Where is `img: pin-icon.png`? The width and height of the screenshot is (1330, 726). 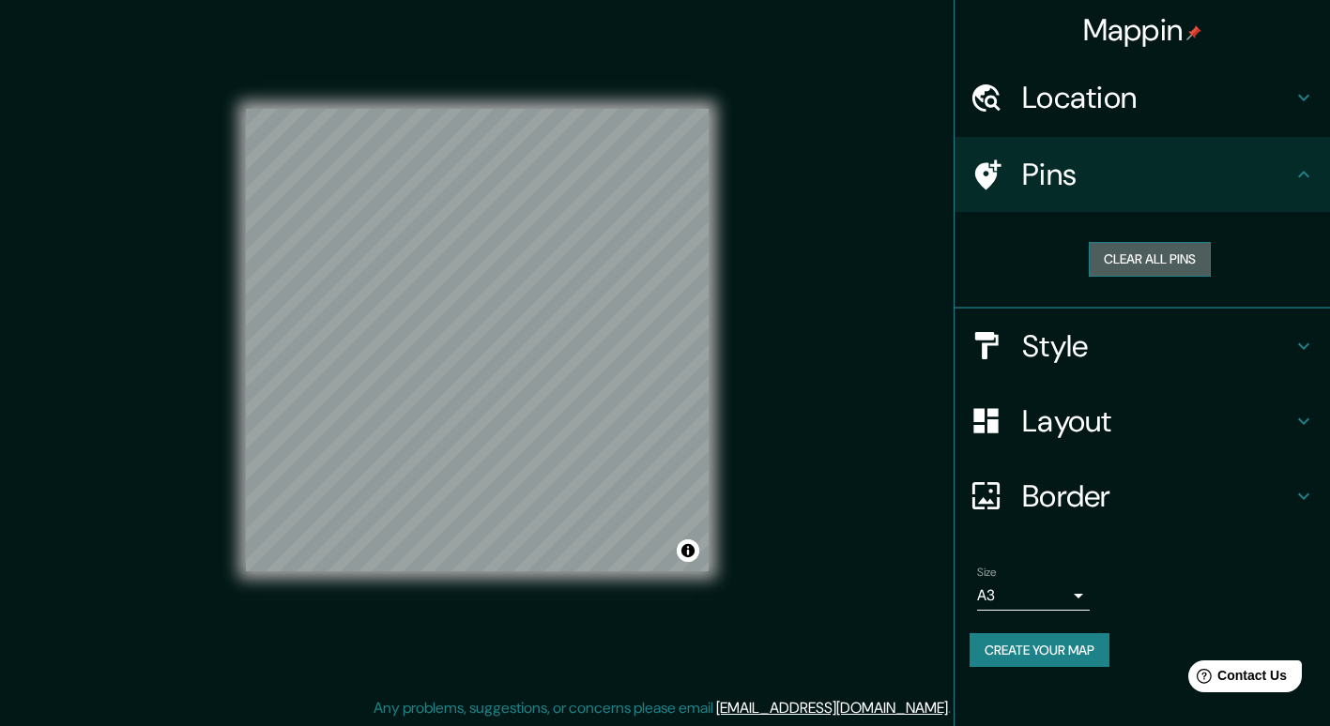
img: pin-icon.png is located at coordinates (1194, 33).